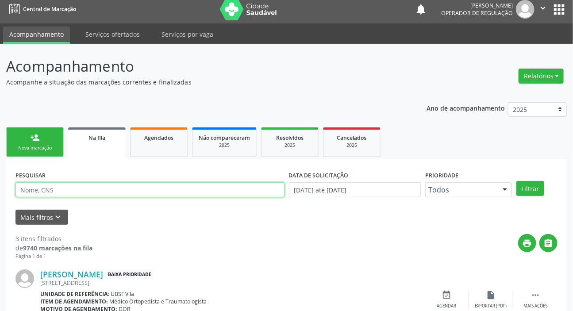  I want to click on b: Unidade de referência:, so click(75, 294).